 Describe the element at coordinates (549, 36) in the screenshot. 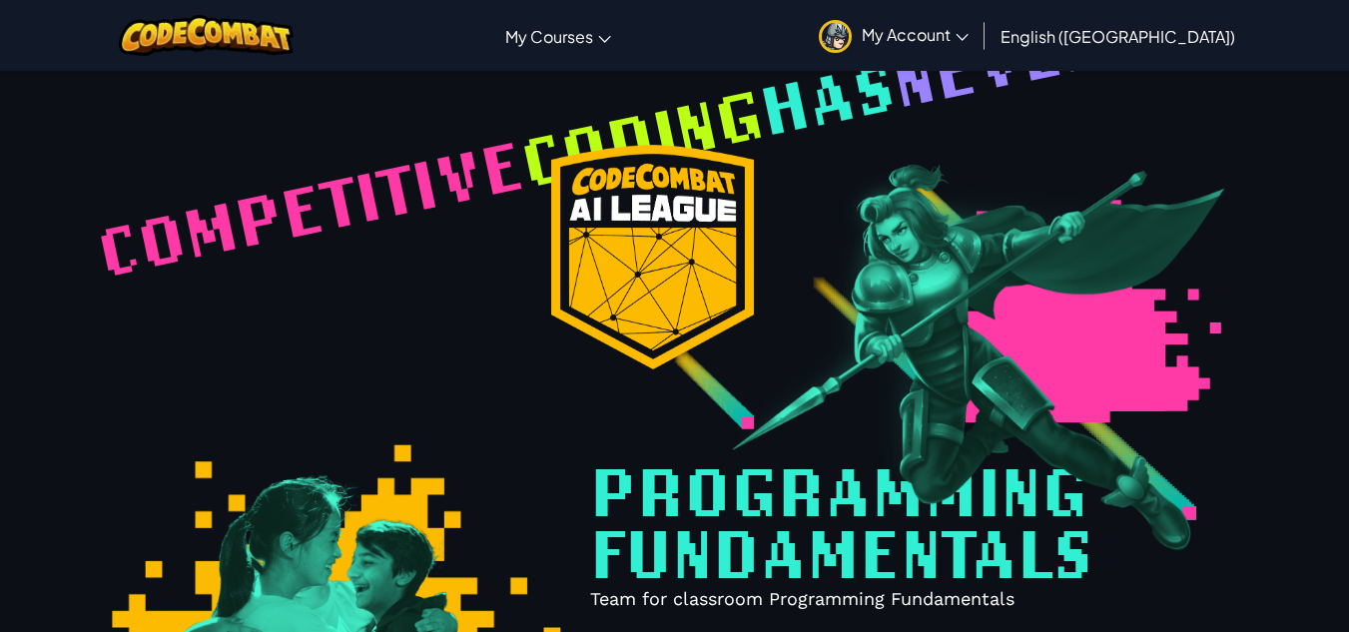

I see `span: My Courses` at that location.